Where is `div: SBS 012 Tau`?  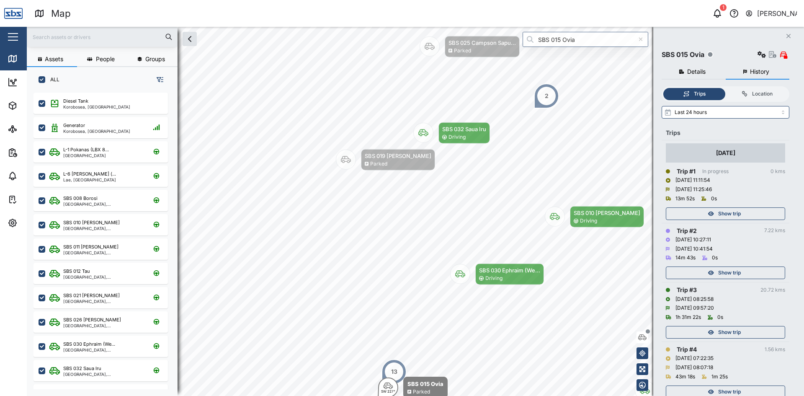
div: SBS 012 Tau is located at coordinates (77, 271).